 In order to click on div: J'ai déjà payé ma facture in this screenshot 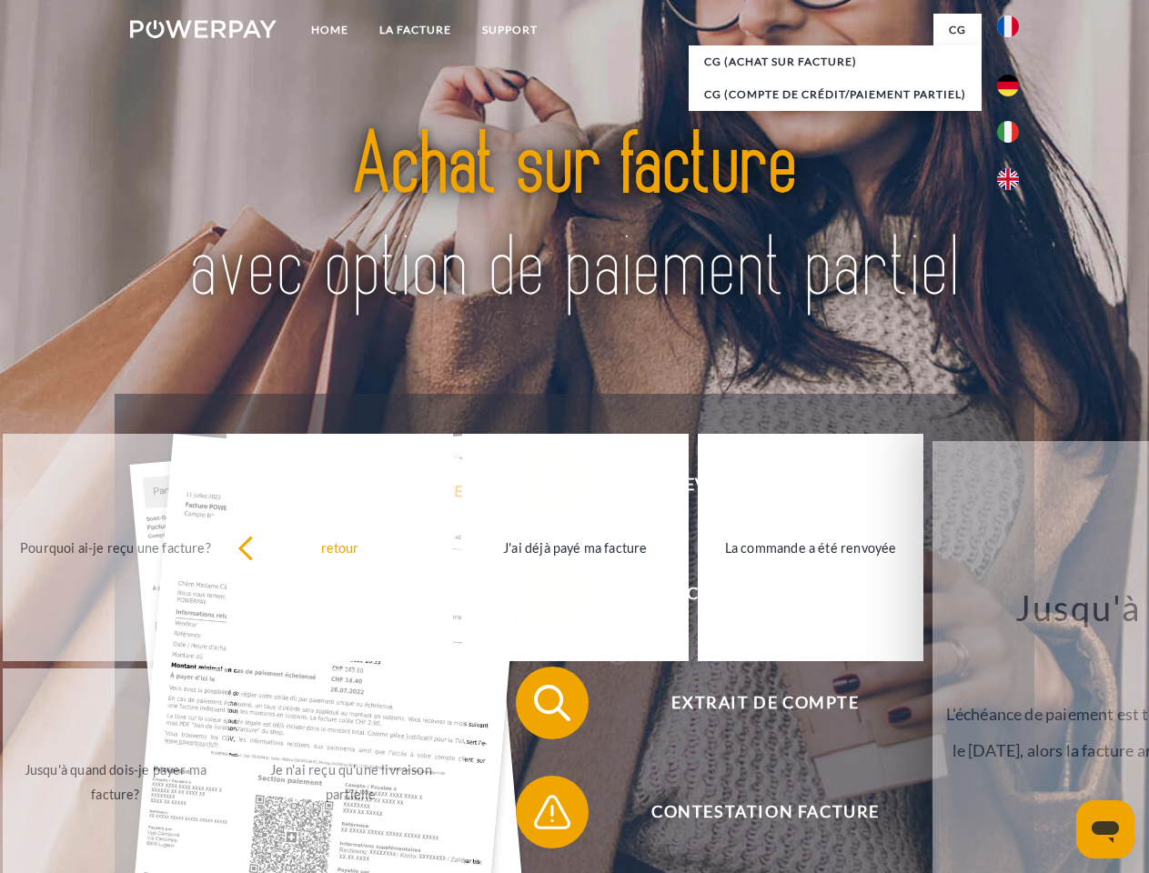, I will do `click(575, 547)`.